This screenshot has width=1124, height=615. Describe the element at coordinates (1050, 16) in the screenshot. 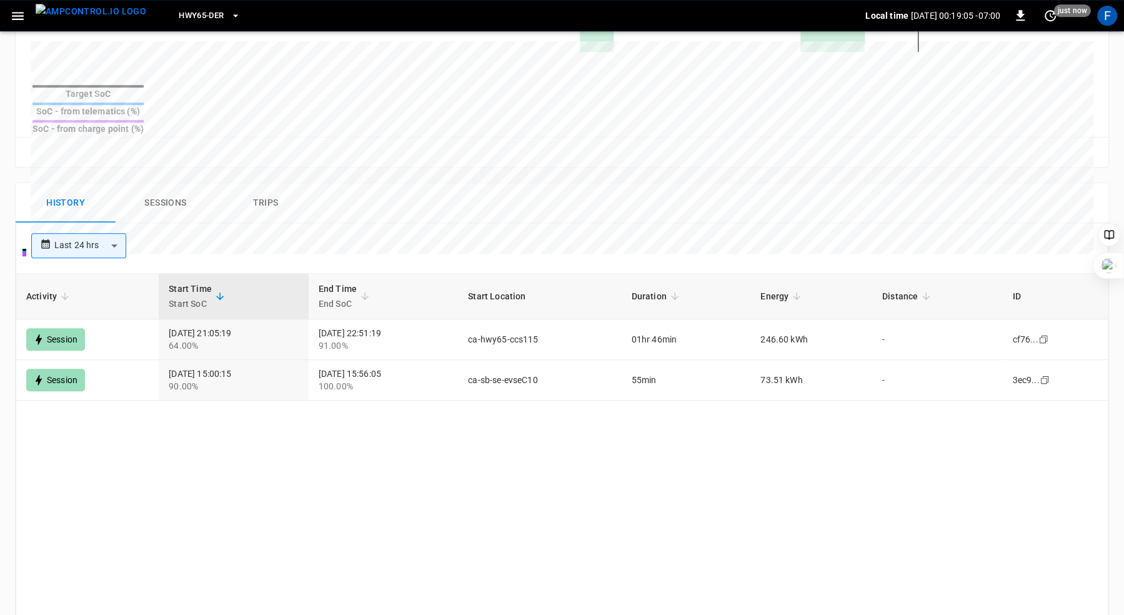

I see `button: set refresh interval` at that location.